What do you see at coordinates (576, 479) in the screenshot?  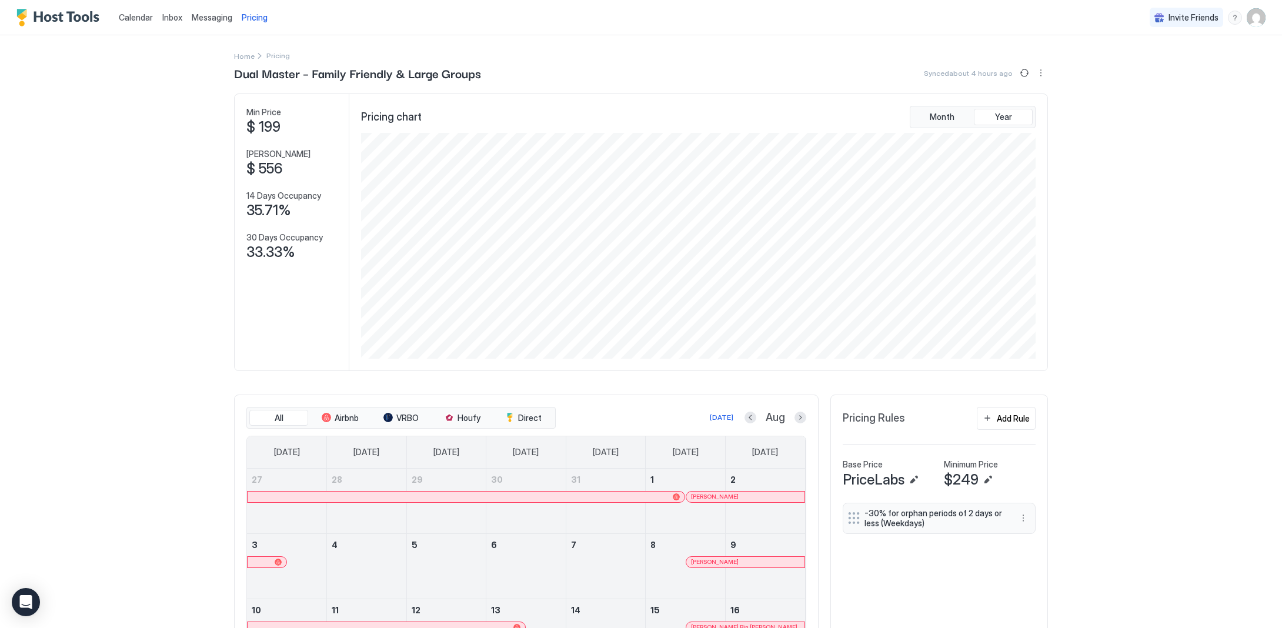 I see `span: 31` at bounding box center [576, 479].